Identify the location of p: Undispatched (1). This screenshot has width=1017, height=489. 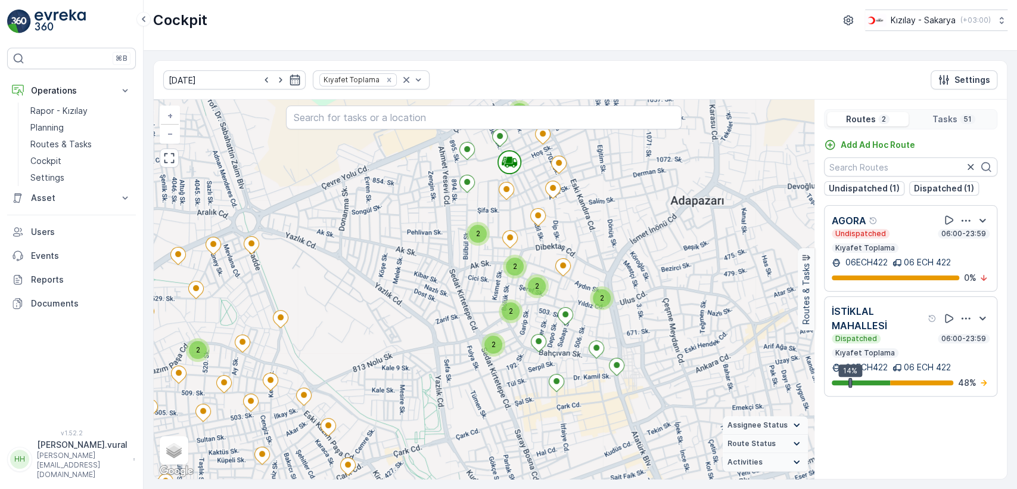
(864, 188).